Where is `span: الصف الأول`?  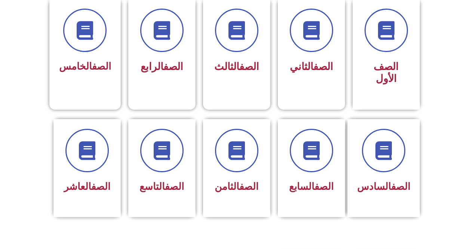 span: الصف الأول is located at coordinates (386, 73).